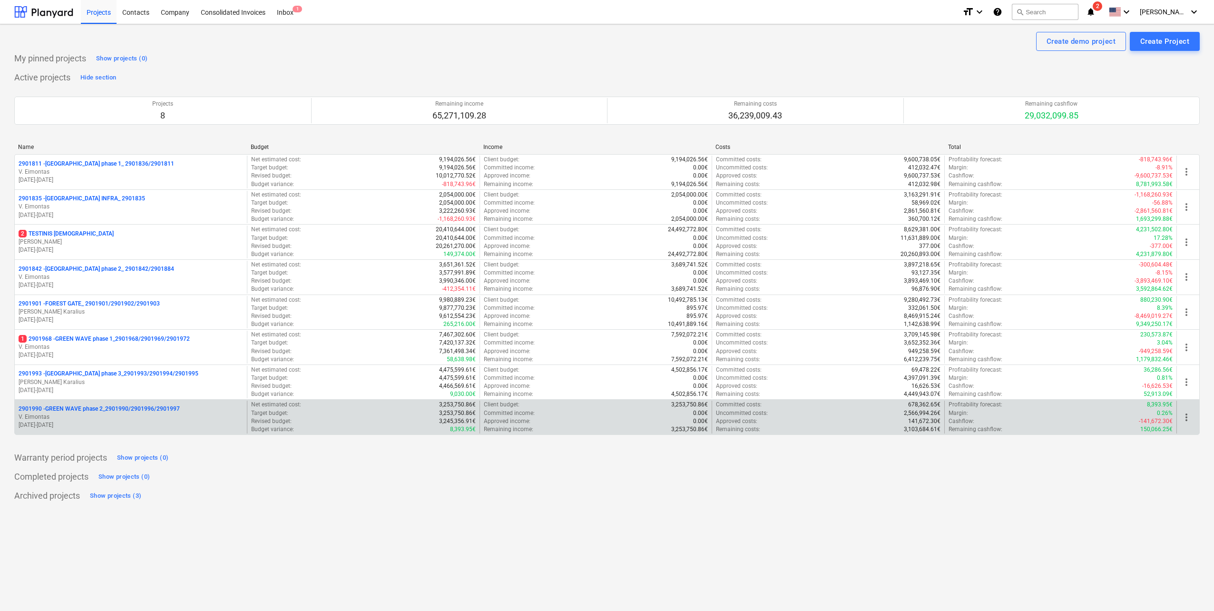  Describe the element at coordinates (922, 195) in the screenshot. I see `p: 3,163,291.91€` at that location.